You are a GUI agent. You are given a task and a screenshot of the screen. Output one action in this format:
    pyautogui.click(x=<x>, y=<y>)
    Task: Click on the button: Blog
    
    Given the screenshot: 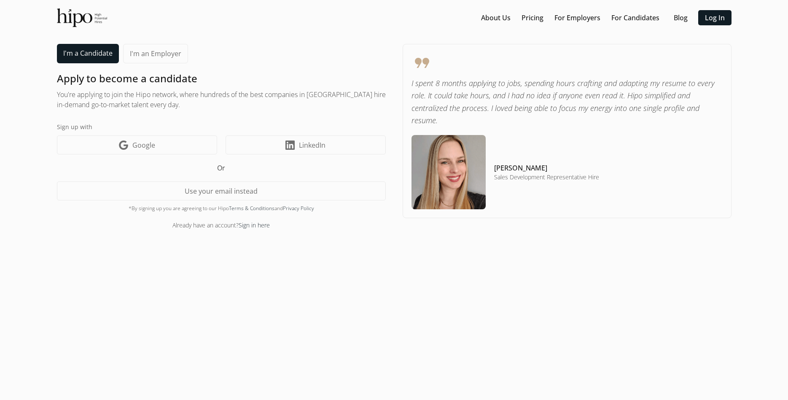 What is the action you would take?
    pyautogui.click(x=680, y=18)
    